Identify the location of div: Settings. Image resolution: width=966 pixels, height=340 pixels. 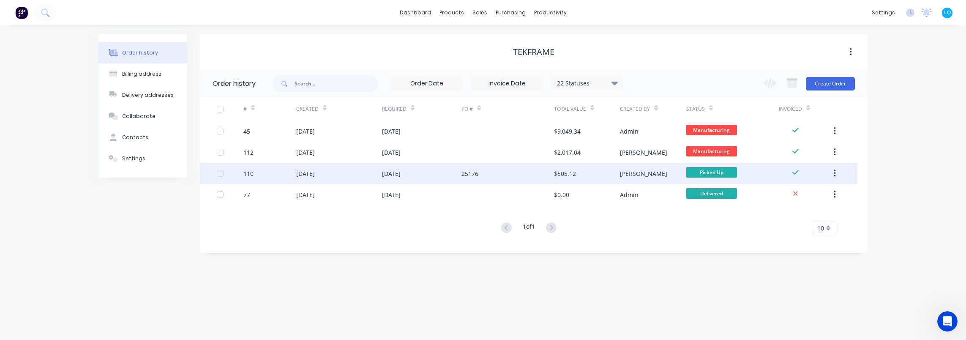
(133, 158).